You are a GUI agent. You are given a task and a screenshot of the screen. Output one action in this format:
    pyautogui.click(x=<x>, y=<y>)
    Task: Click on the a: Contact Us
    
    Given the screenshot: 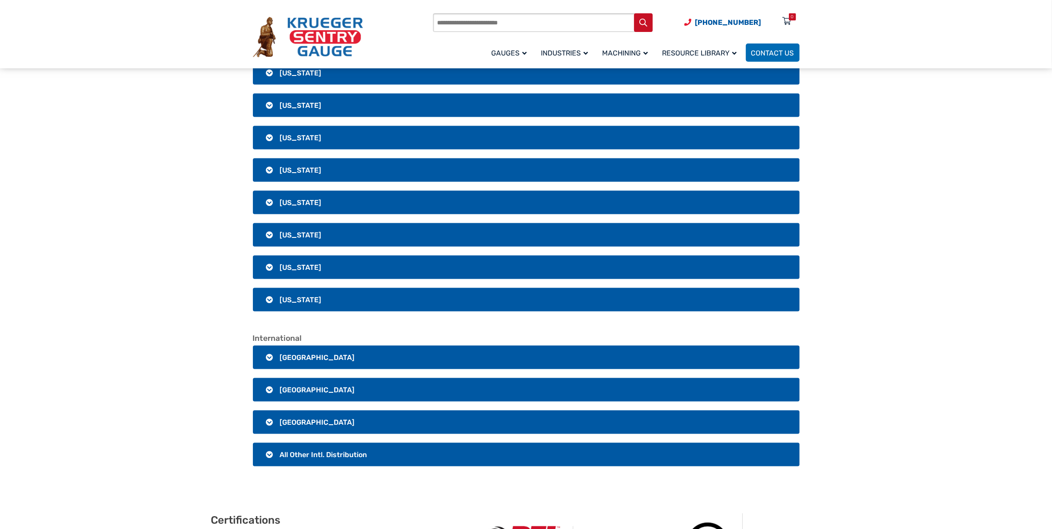 What is the action you would take?
    pyautogui.click(x=773, y=52)
    